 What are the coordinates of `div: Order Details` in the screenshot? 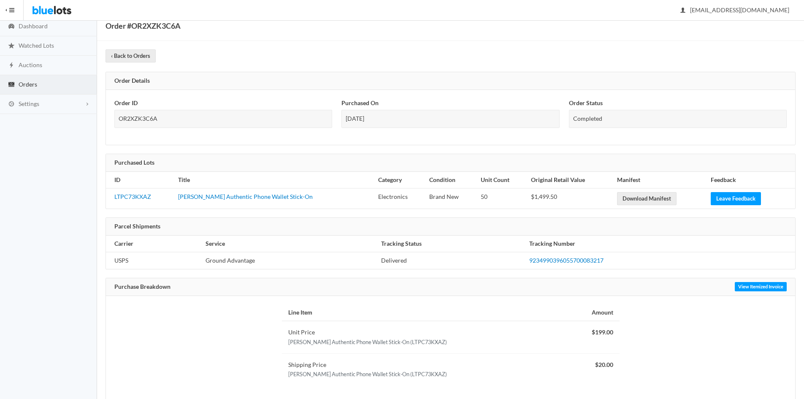 It's located at (450, 81).